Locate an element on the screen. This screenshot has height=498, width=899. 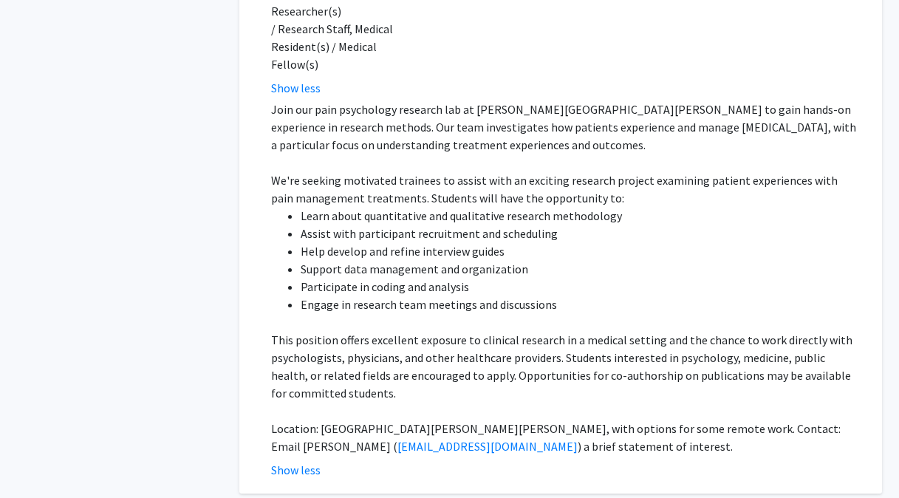
li: Engage in research team meetings and discussions is located at coordinates (581, 304).